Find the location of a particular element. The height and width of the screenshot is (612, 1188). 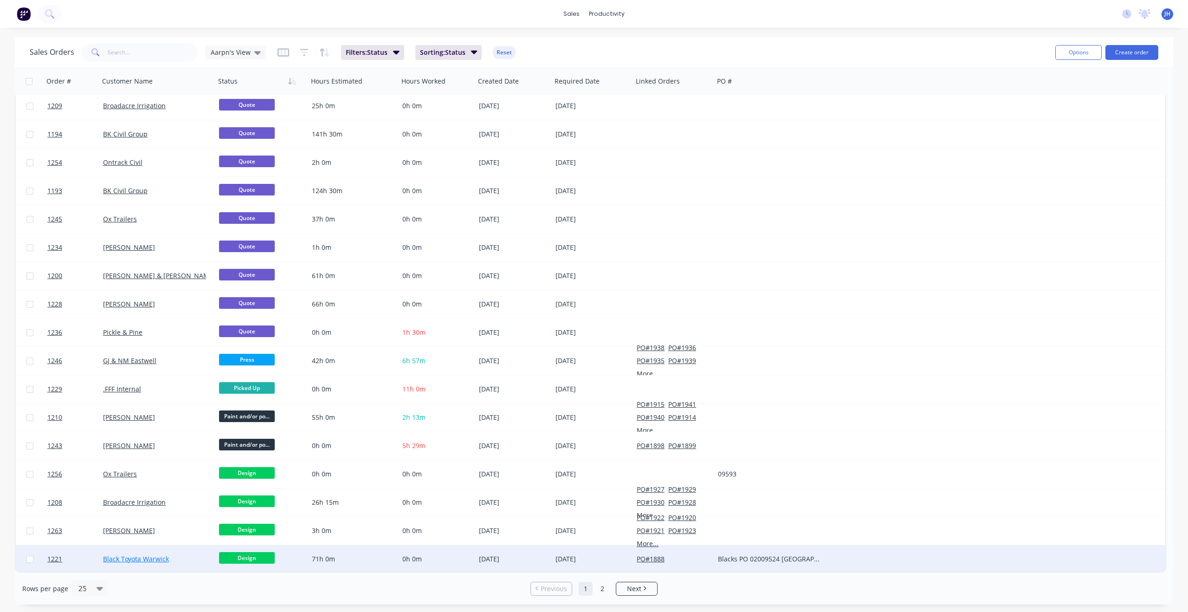

span: 1194 is located at coordinates (55, 134).